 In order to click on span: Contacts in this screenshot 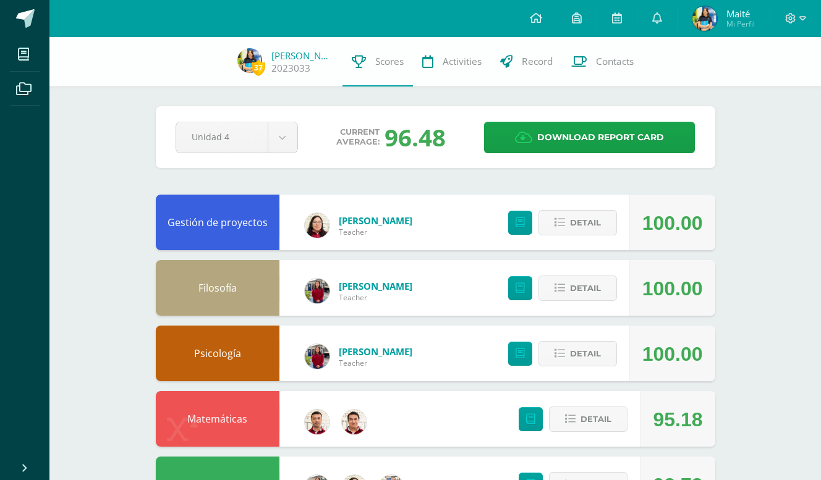, I will do `click(615, 61)`.